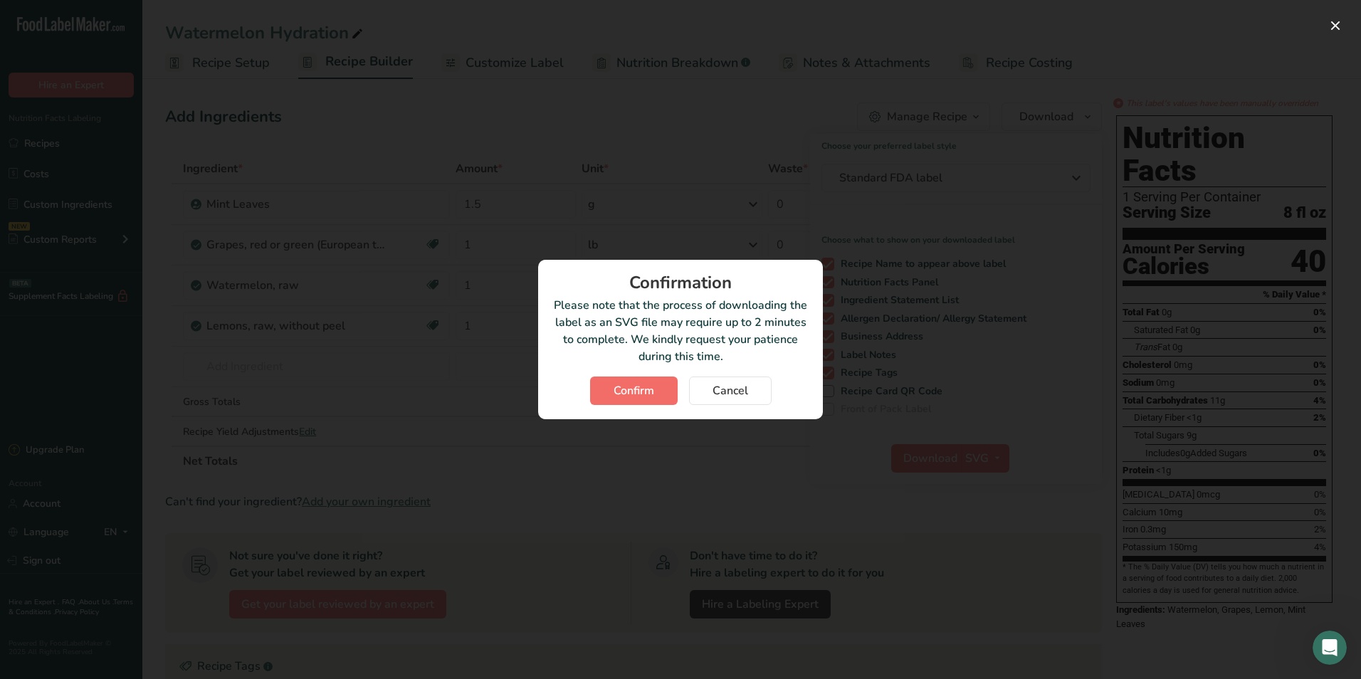 This screenshot has width=1361, height=679. What do you see at coordinates (730, 391) in the screenshot?
I see `span: Cancel` at bounding box center [730, 391].